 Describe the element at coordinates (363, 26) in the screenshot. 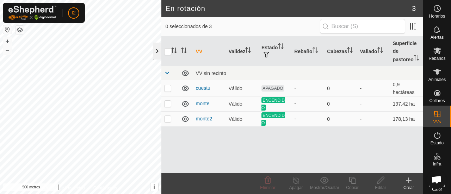

I see `input: Buscar (S)` at that location.